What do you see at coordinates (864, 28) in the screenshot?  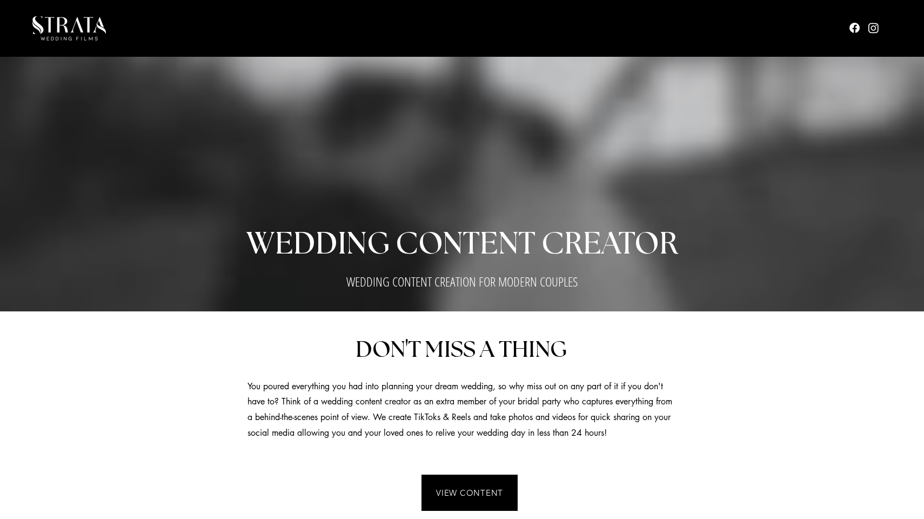 I see `ul: Social Bar` at bounding box center [864, 28].